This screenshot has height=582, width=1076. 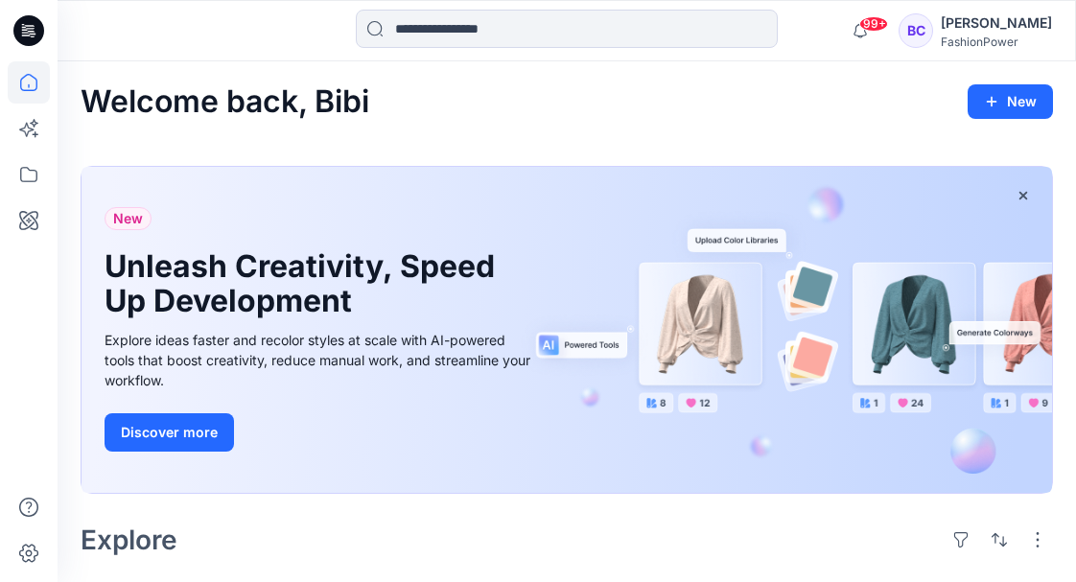 What do you see at coordinates (169, 433) in the screenshot?
I see `button: Discover more` at bounding box center [169, 433].